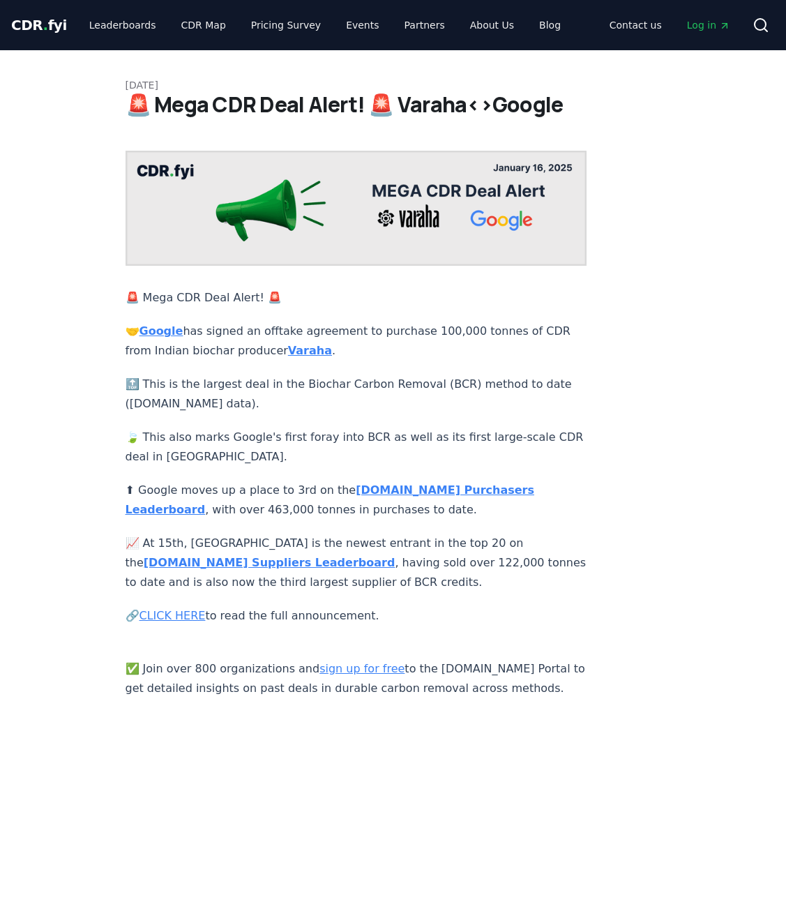 Image resolution: width=786 pixels, height=911 pixels. Describe the element at coordinates (123, 25) in the screenshot. I see `a: Leaderboards` at that location.